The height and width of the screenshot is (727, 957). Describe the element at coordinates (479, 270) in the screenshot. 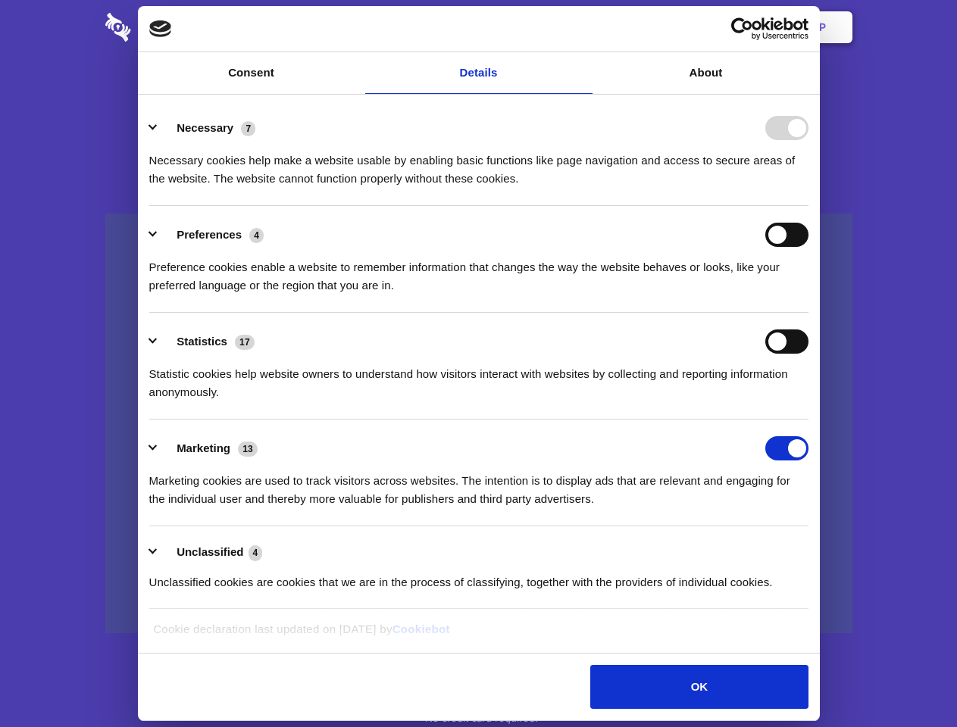

I see `div: Preference cookies enable a website to remember information that changes the way the website beha...` at that location.